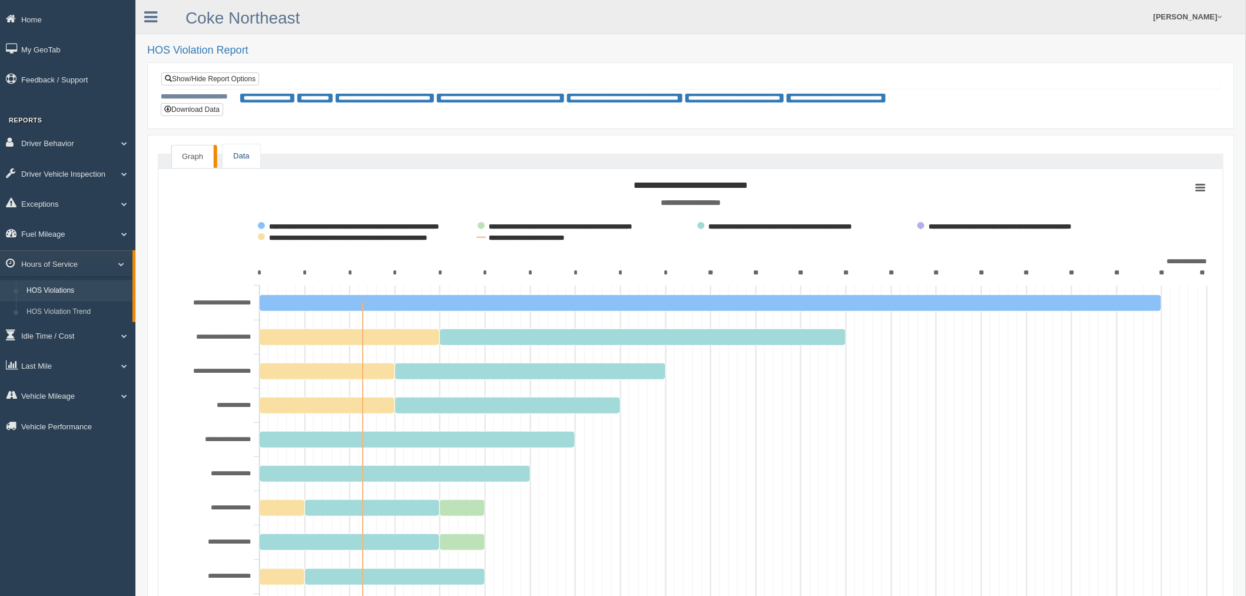  What do you see at coordinates (77, 312) in the screenshot?
I see `a: HOS Violation Trend` at bounding box center [77, 312].